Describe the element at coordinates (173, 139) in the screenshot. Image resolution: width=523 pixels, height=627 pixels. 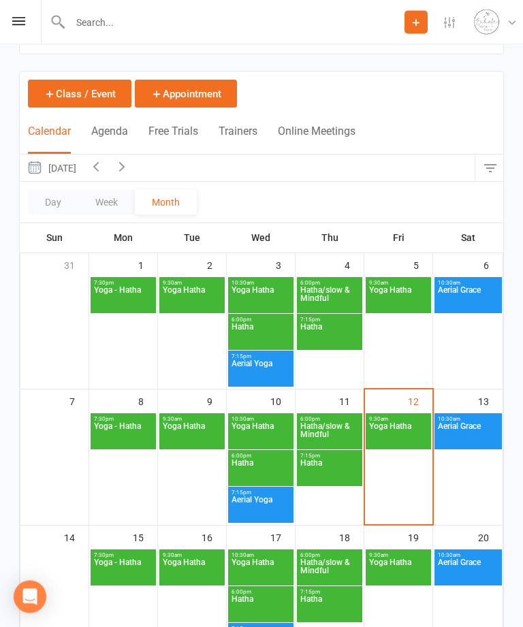
I see `button: Free Trials` at that location.